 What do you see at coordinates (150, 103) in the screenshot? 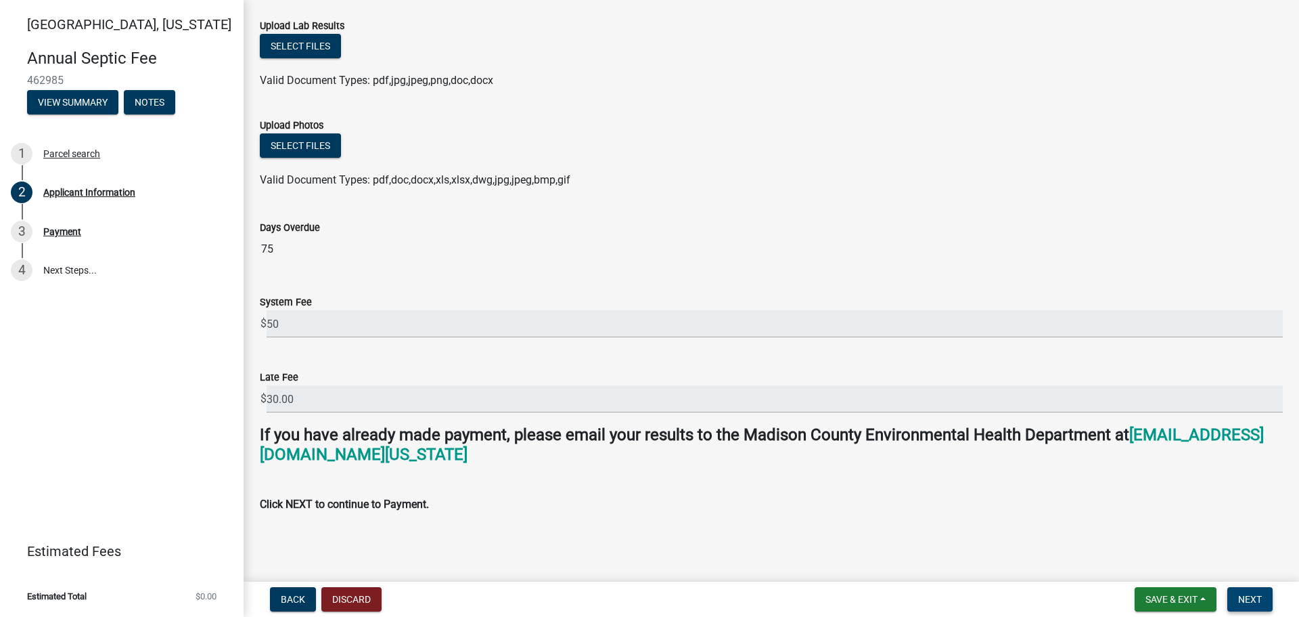
I see `wm-modal-confirm: Notes` at bounding box center [150, 103].